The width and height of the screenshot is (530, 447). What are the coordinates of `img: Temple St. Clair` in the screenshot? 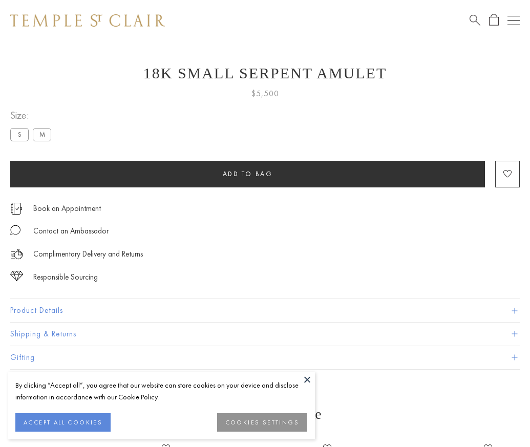 It's located at (88, 20).